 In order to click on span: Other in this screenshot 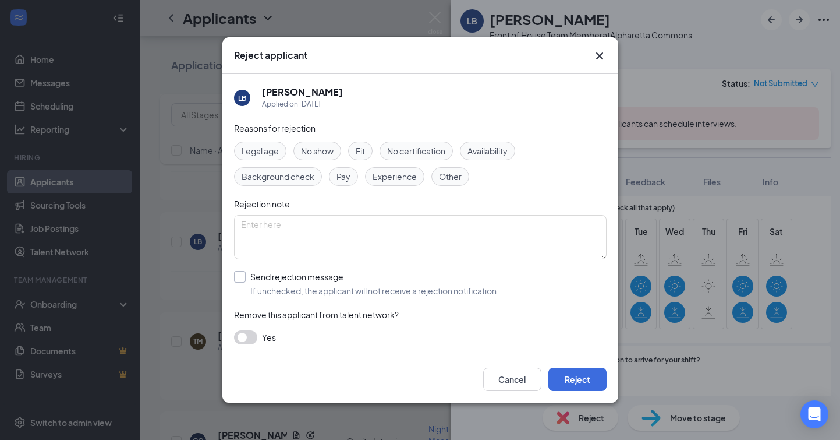, I will do `click(450, 176)`.